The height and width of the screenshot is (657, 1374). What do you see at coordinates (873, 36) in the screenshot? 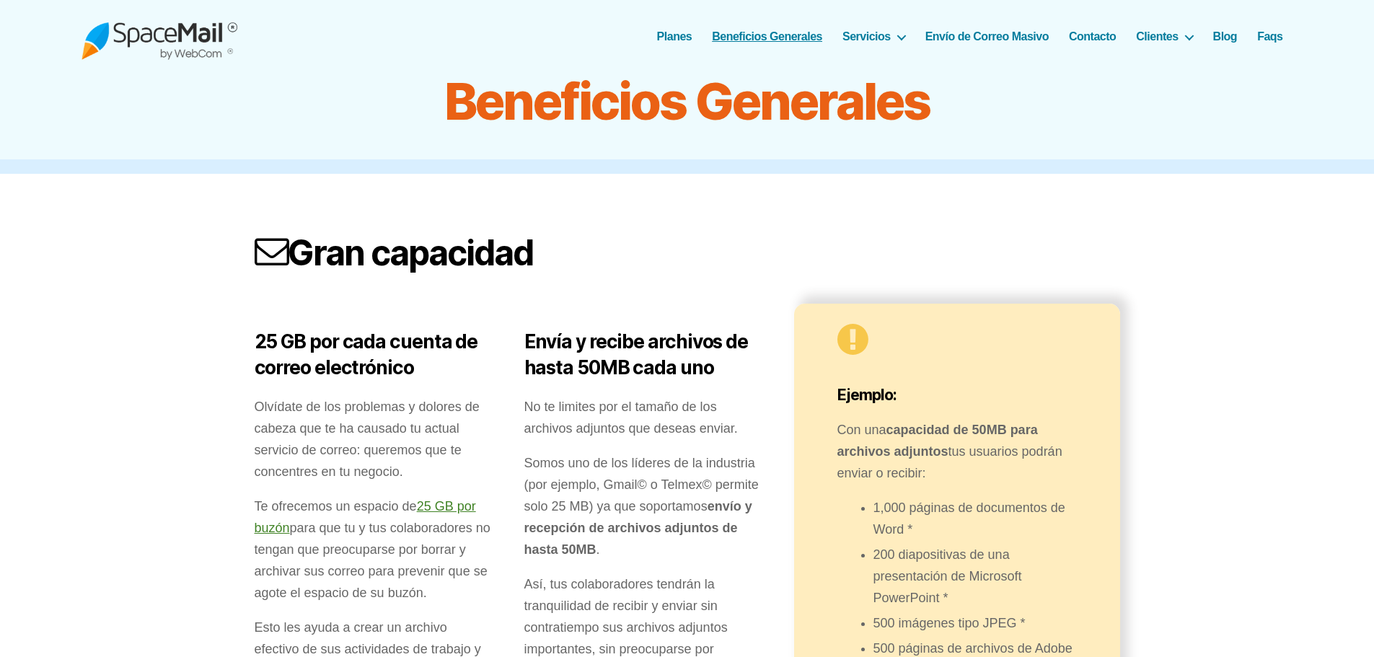
I see `a: Servicios` at bounding box center [873, 36].